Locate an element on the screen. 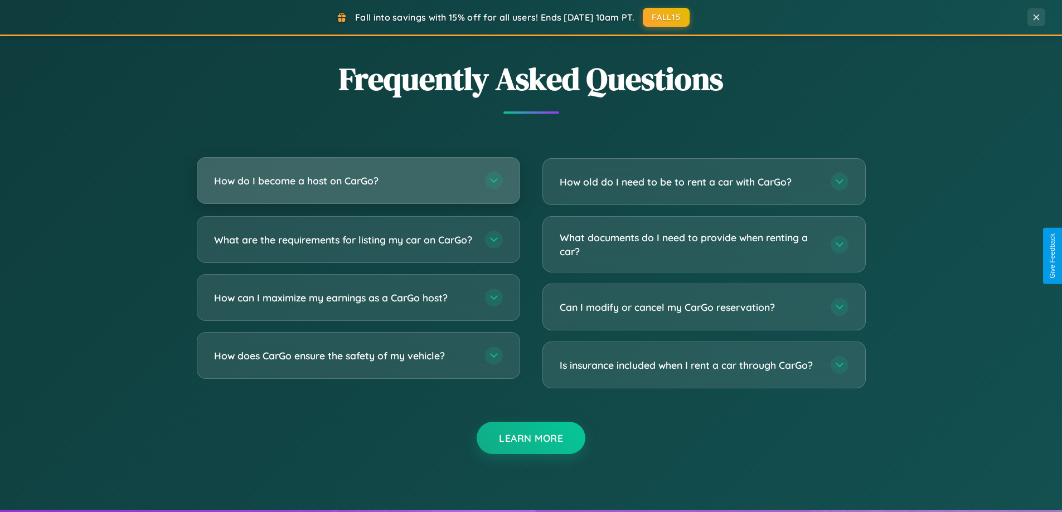  button: Learn More is located at coordinates (531, 438).